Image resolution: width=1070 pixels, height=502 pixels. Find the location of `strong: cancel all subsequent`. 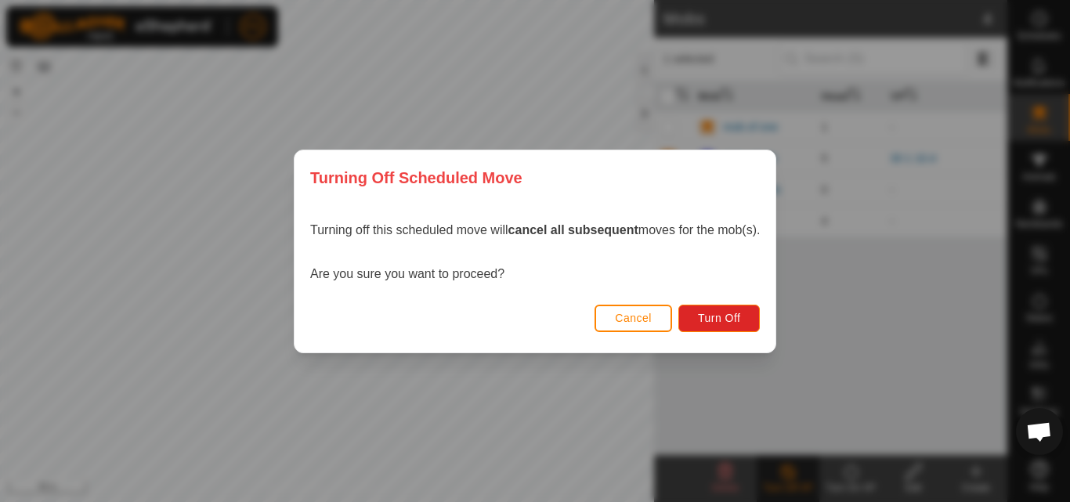

strong: cancel all subsequent is located at coordinates (572, 229).